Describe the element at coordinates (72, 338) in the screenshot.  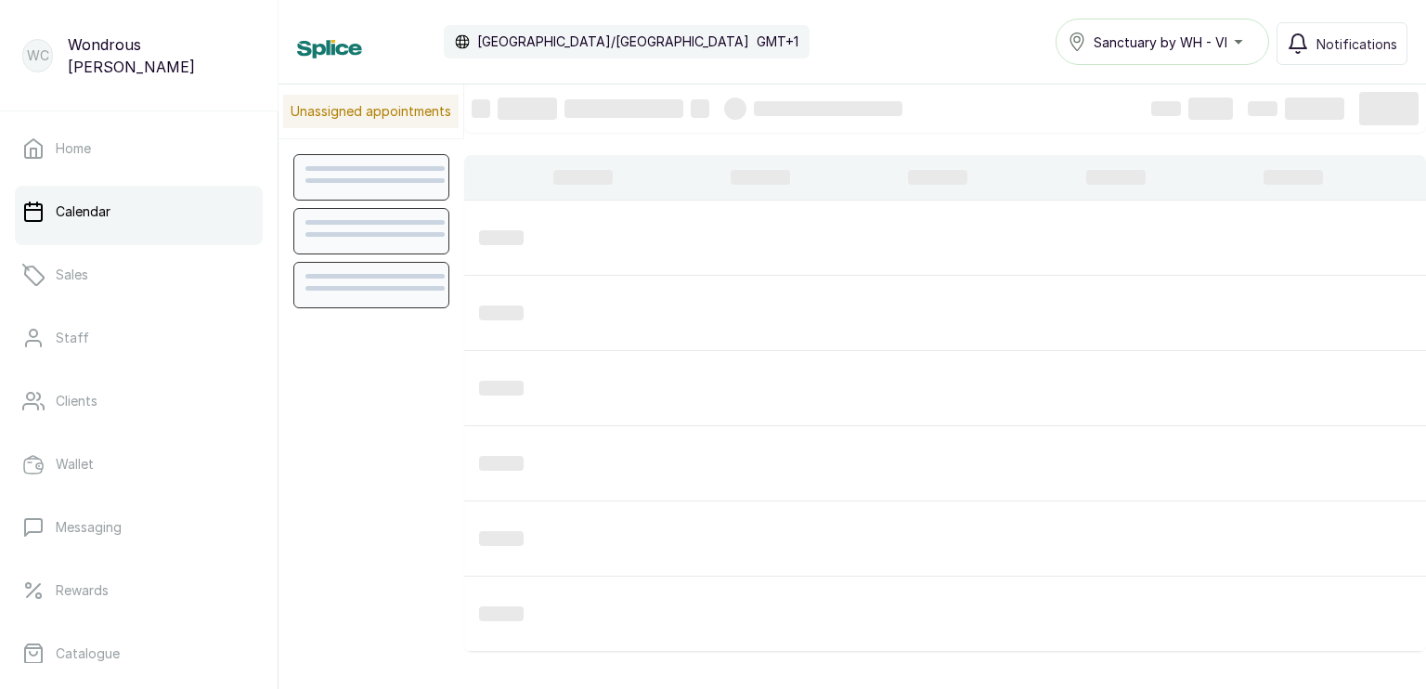
I see `p: Staff` at that location.